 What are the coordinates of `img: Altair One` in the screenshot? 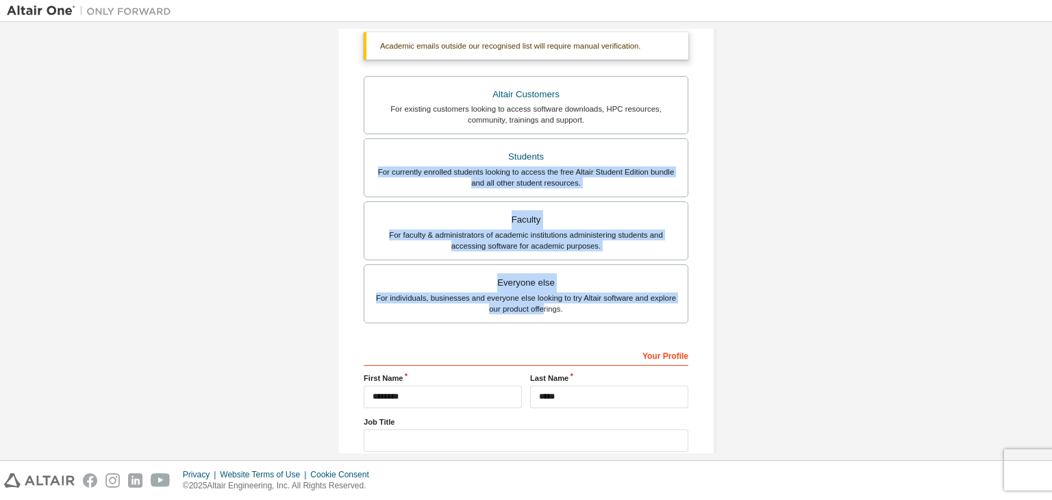 It's located at (92, 11).